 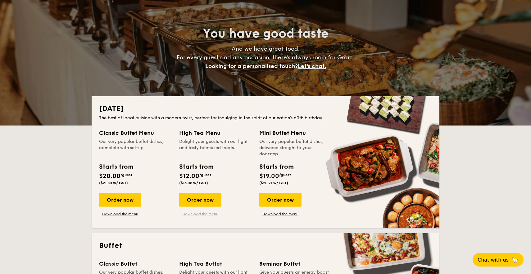 What do you see at coordinates (265, 34) in the screenshot?
I see `span: You have good taste` at bounding box center [265, 34].